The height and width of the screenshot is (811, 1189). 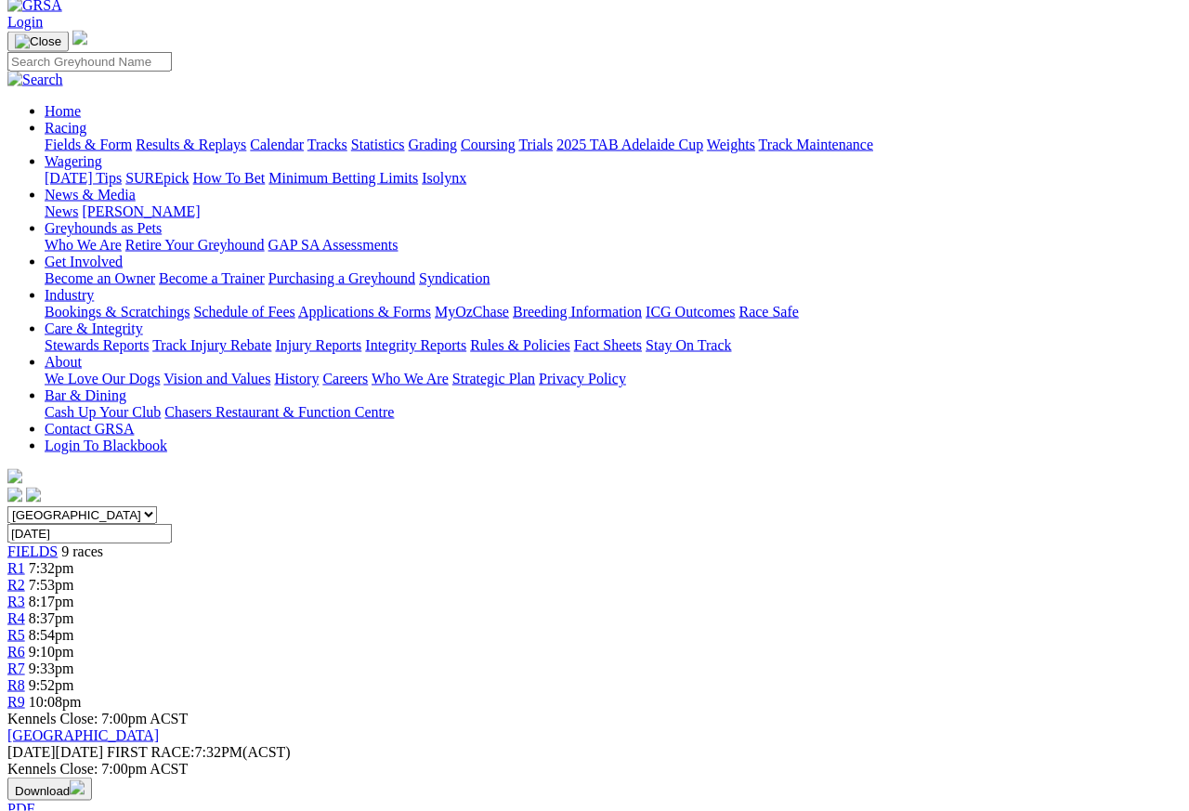 I want to click on a: Breeding Information, so click(x=577, y=311).